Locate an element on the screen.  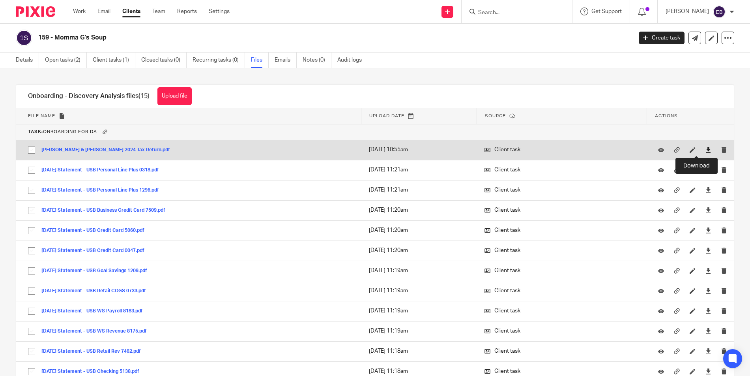
span: Get Support is located at coordinates (607, 11).